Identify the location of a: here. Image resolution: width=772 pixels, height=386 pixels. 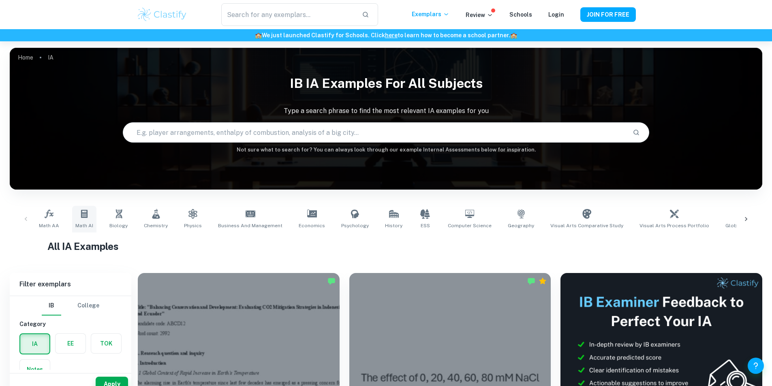
(391, 35).